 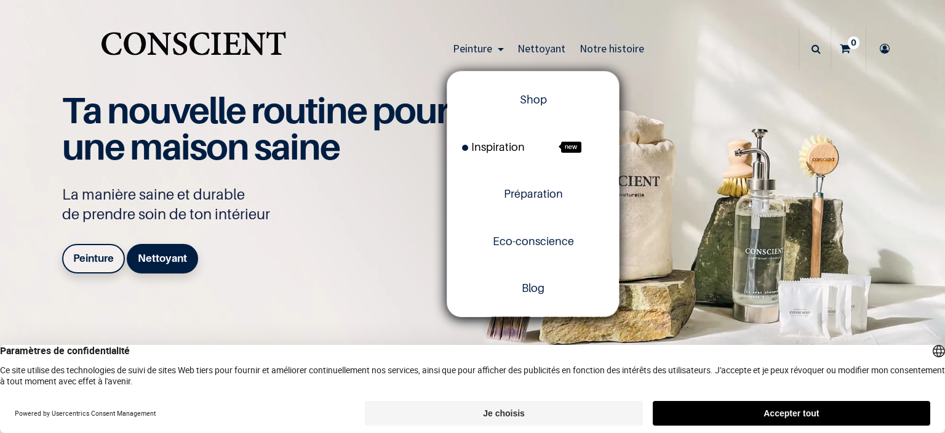 What do you see at coordinates (534, 193) in the screenshot?
I see `span: Préparation` at bounding box center [534, 193].